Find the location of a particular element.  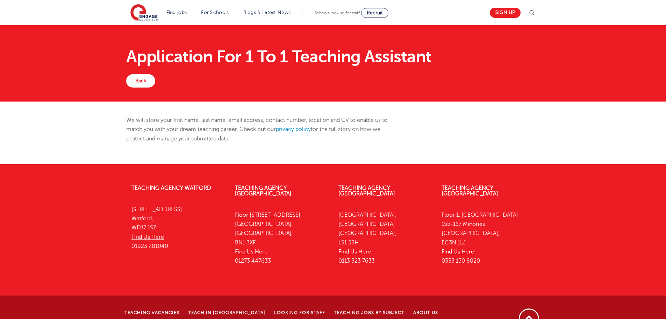

a: Sign up is located at coordinates (505, 13).